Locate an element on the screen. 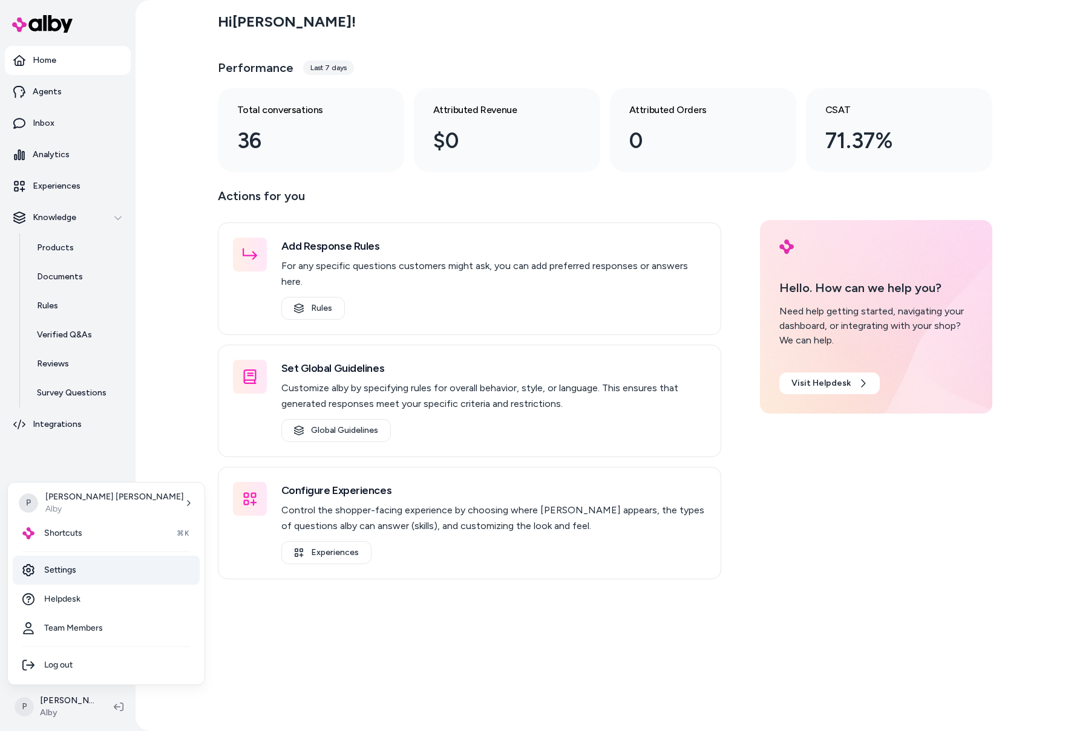  a: Settings is located at coordinates (106, 571).